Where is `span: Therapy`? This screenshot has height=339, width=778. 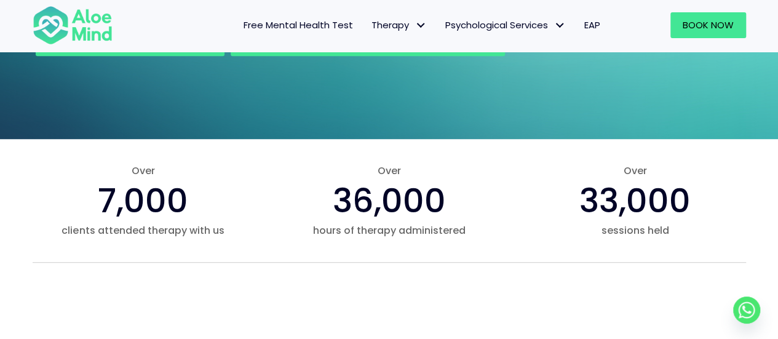
span: Therapy is located at coordinates (399, 25).